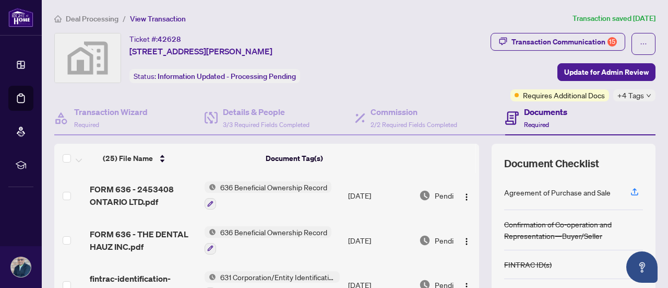 The width and height of the screenshot is (668, 288). Describe the element at coordinates (414, 112) in the screenshot. I see `h4: Commission` at that location.